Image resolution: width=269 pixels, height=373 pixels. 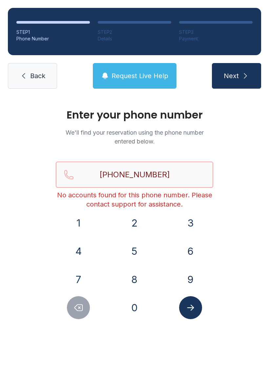 What do you see at coordinates (78, 307) in the screenshot?
I see `button: Delete number` at bounding box center [78, 307].